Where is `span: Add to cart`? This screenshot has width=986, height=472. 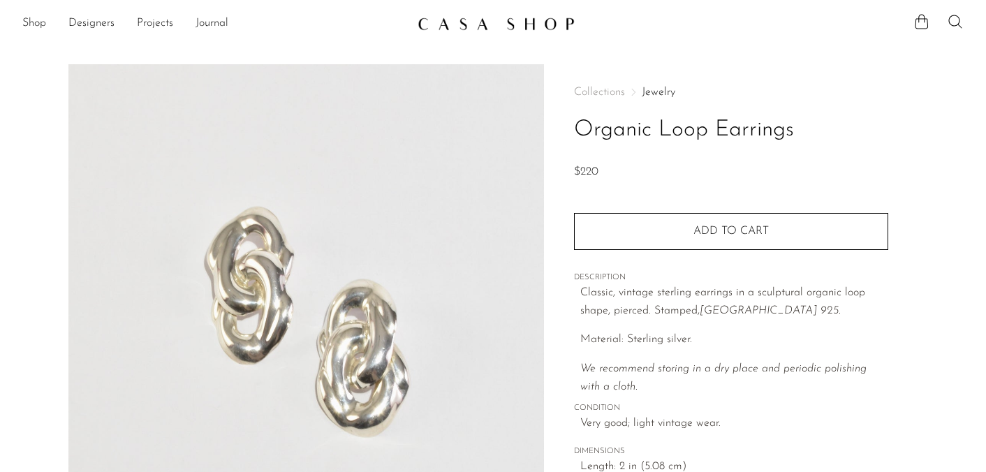 span: Add to cart is located at coordinates (731, 231).